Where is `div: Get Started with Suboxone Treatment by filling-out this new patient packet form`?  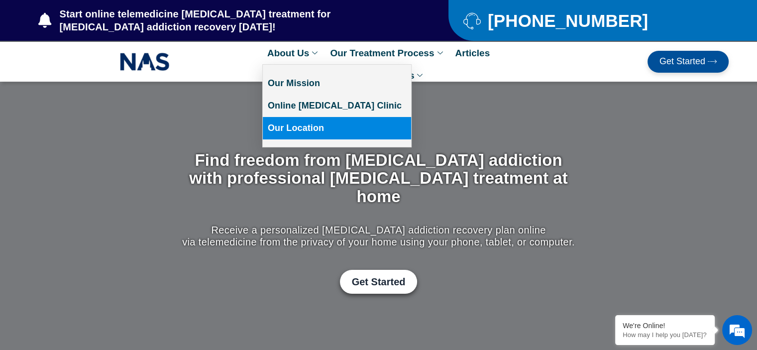 div: Get Started with Suboxone Treatment by filling-out this new patient packet form is located at coordinates (378, 282).